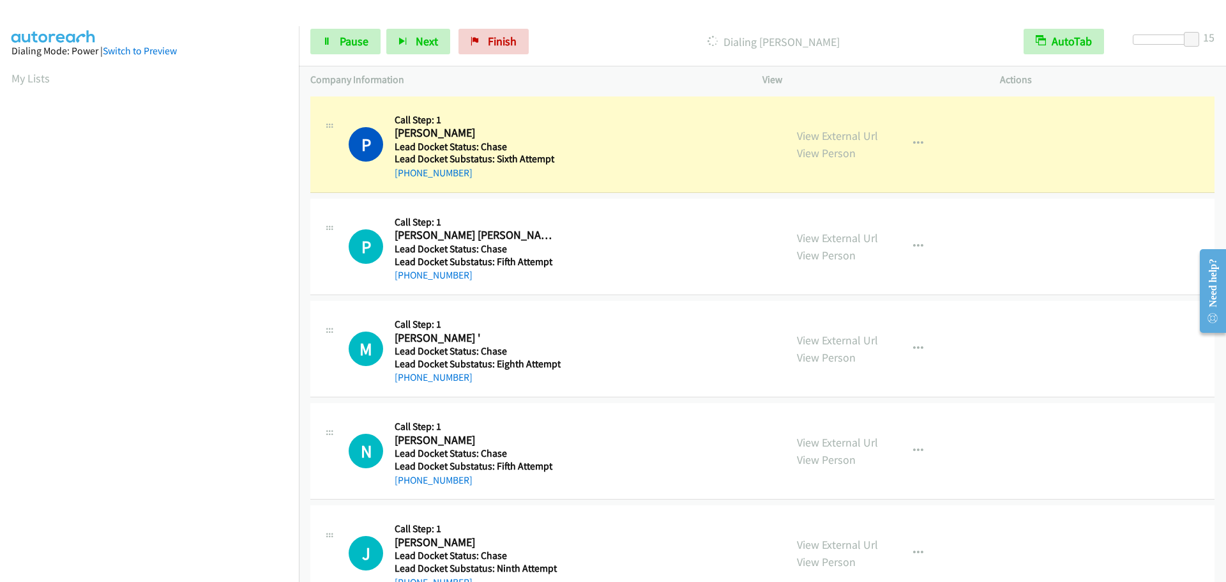 The image size is (1226, 582). What do you see at coordinates (366, 553) in the screenshot?
I see `h1: J` at bounding box center [366, 553].